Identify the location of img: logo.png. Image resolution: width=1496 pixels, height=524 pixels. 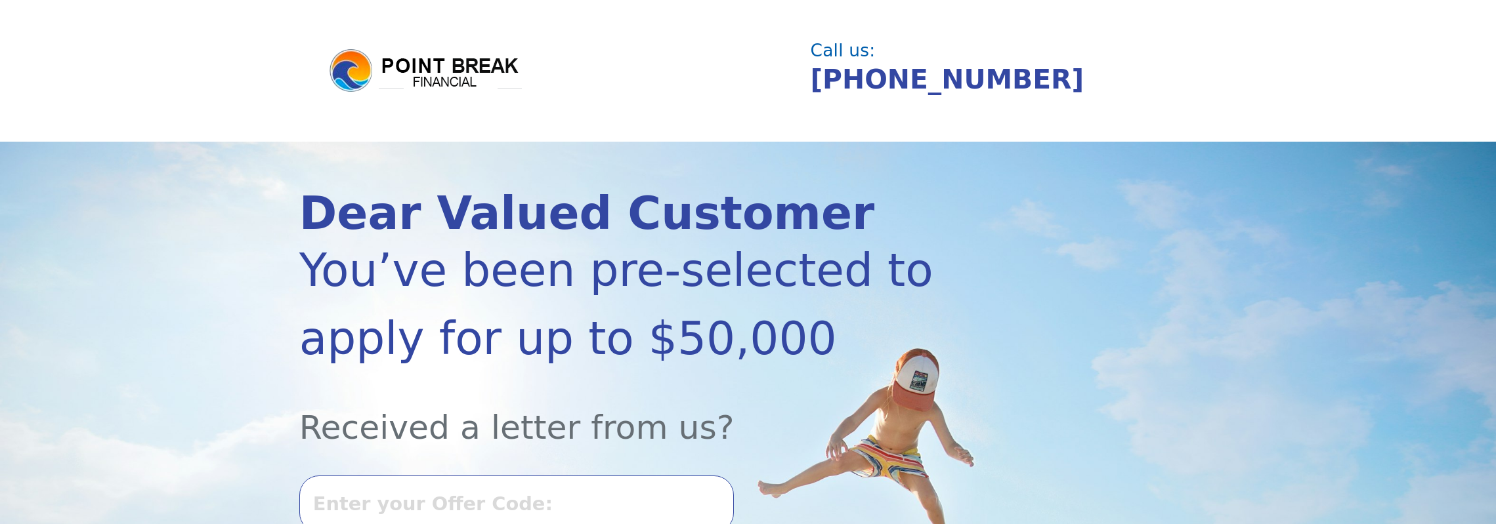
(426, 71).